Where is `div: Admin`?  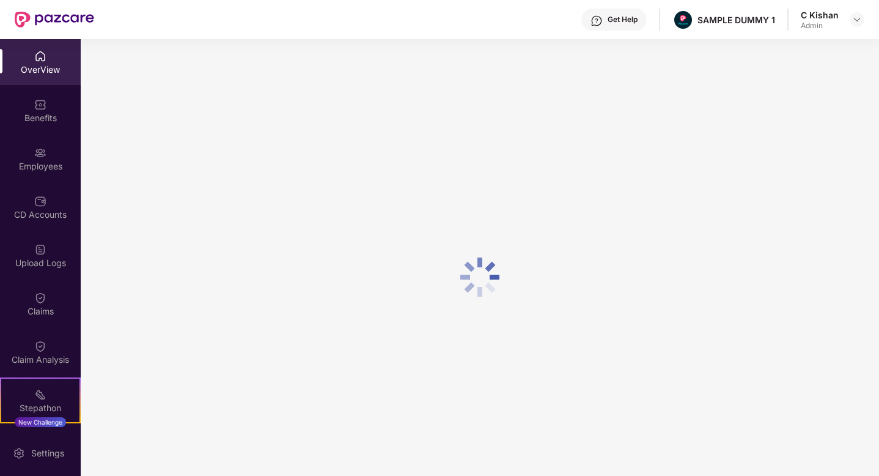 div: Admin is located at coordinates (820, 26).